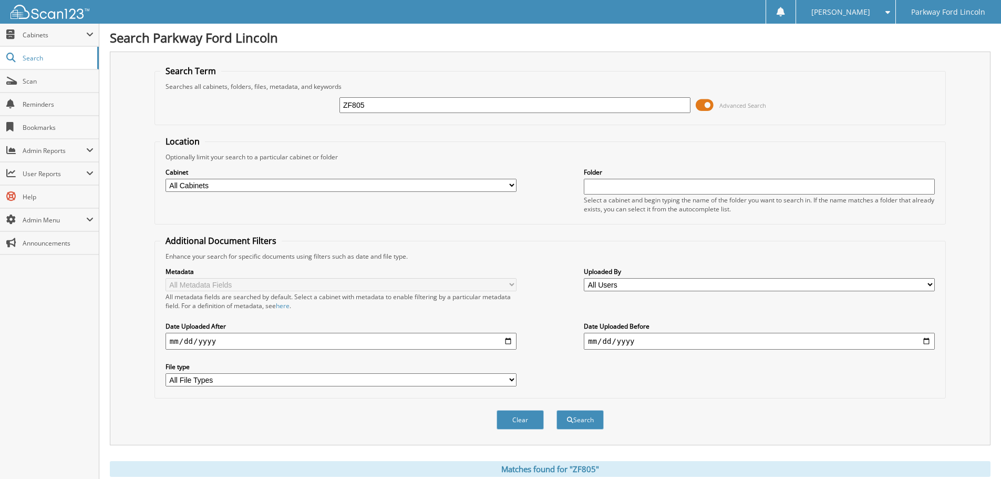 Image resolution: width=1001 pixels, height=479 pixels. What do you see at coordinates (54, 35) in the screenshot?
I see `span: Cabinets` at bounding box center [54, 35].